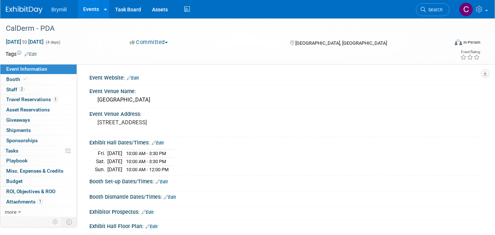 The height and width of the screenshot is (235, 495). I want to click on a: more, so click(38, 212).